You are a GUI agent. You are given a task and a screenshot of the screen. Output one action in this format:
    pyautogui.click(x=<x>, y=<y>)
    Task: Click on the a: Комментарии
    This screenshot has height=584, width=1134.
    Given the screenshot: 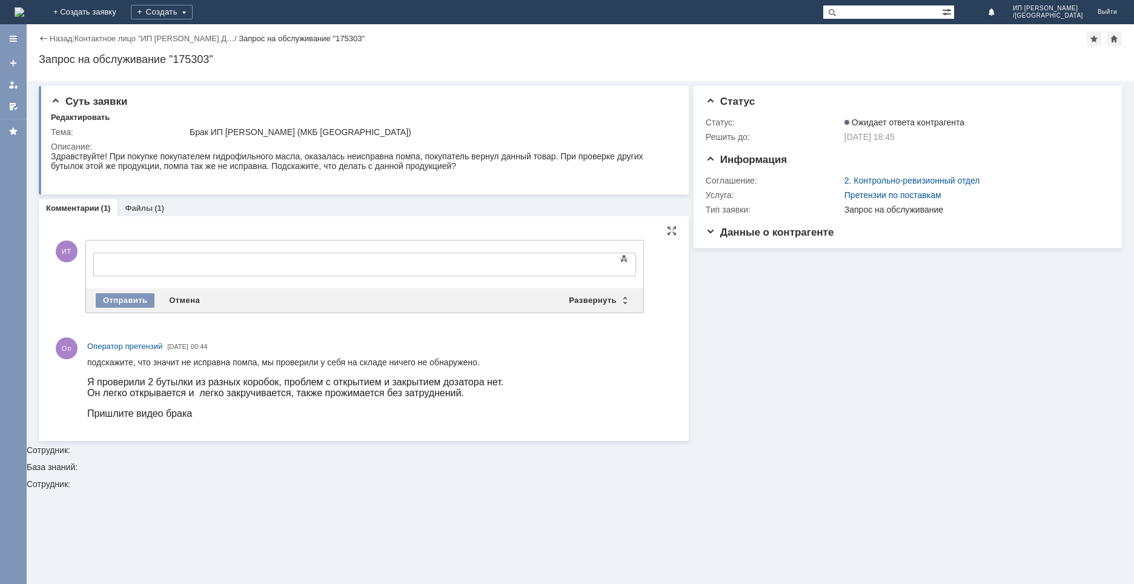 What is the action you would take?
    pyautogui.click(x=73, y=208)
    